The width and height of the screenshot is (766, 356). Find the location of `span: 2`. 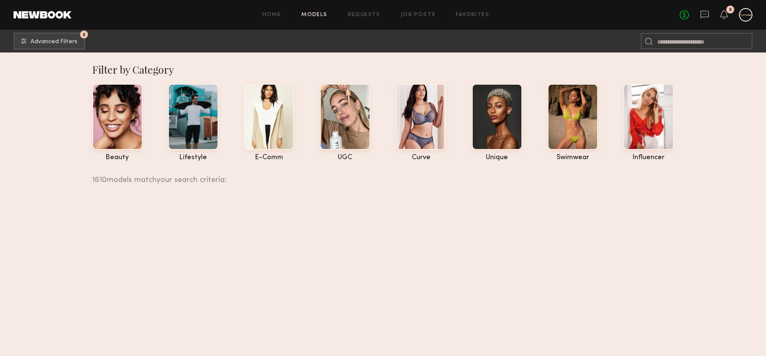

span: 2 is located at coordinates (84, 34).